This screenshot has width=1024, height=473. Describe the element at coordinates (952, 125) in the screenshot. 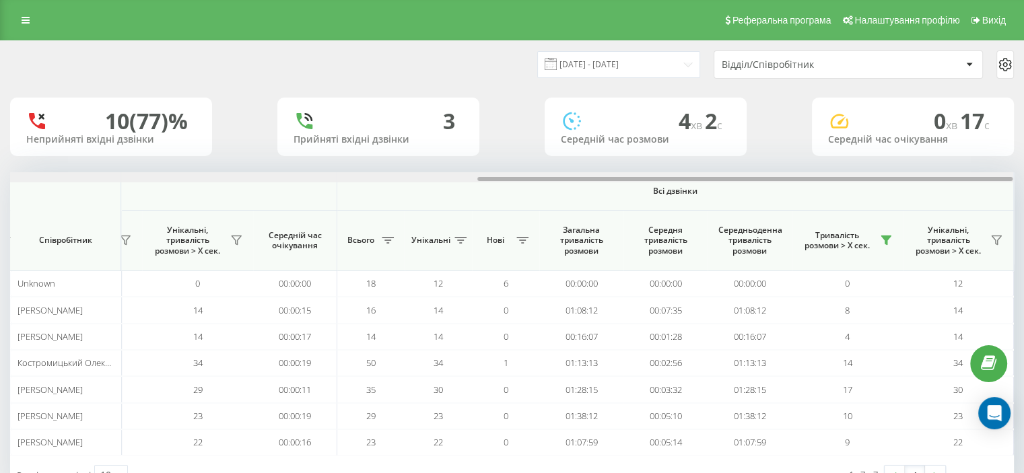

I see `span: хв` at that location.